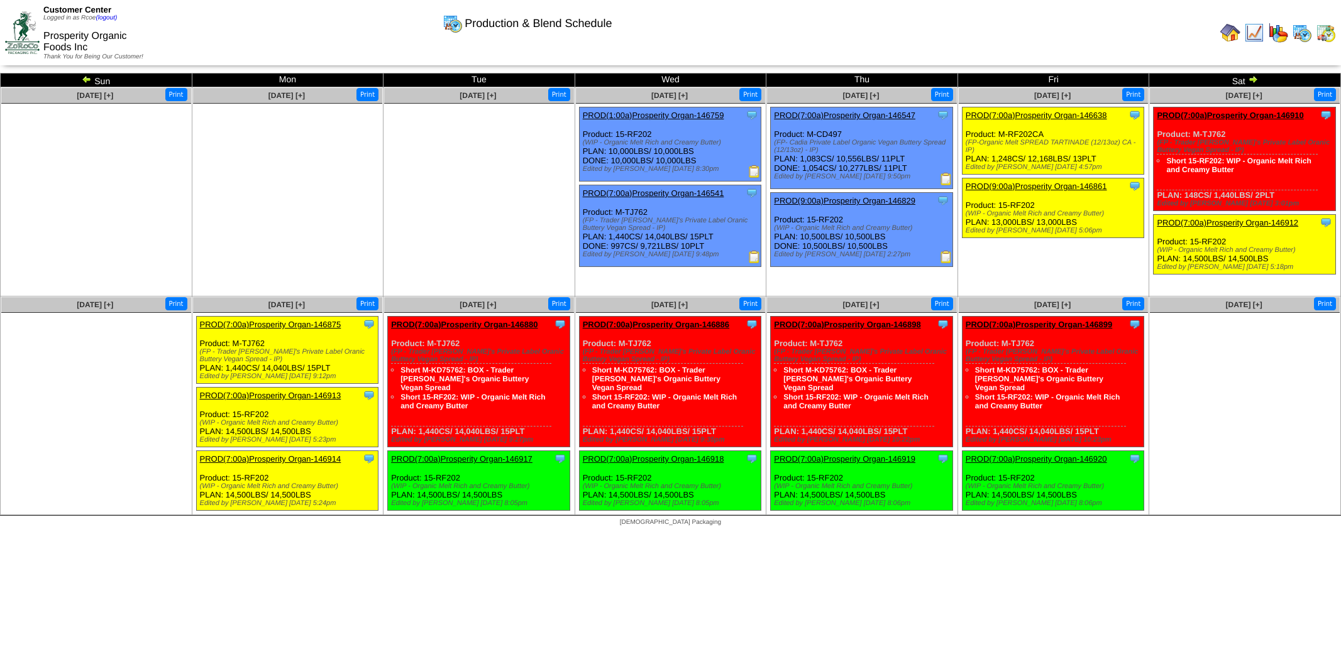 The height and width of the screenshot is (669, 1341). What do you see at coordinates (1244, 159) in the screenshot?
I see `div: Product: M-TJ762 PLAN: 148CS / 1,440LBS / 2PLT` at bounding box center [1244, 159].